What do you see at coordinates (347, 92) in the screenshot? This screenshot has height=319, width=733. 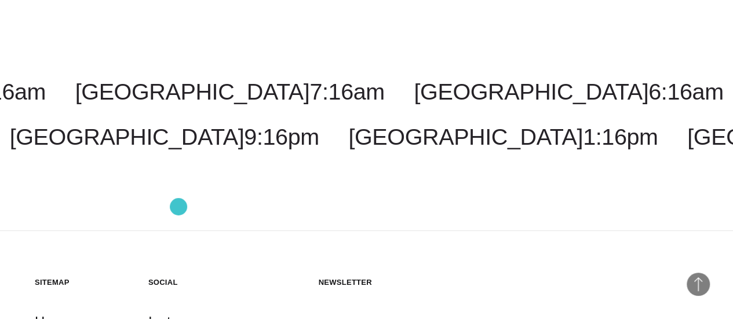 I see `span: 7:16am` at bounding box center [347, 92].